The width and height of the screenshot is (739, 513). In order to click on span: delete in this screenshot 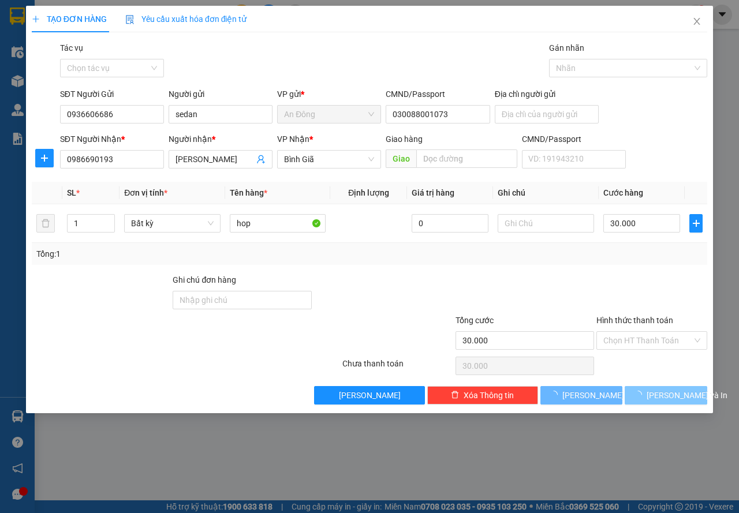, I will do `click(455, 396)`.